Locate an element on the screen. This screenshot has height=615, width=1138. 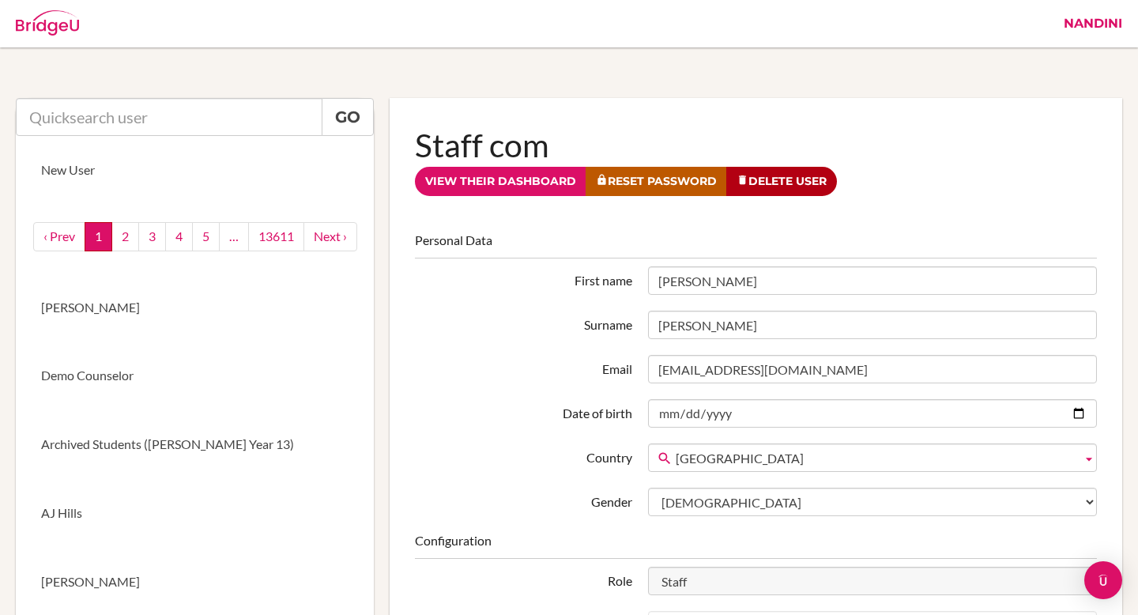
label: Role is located at coordinates (523, 579).